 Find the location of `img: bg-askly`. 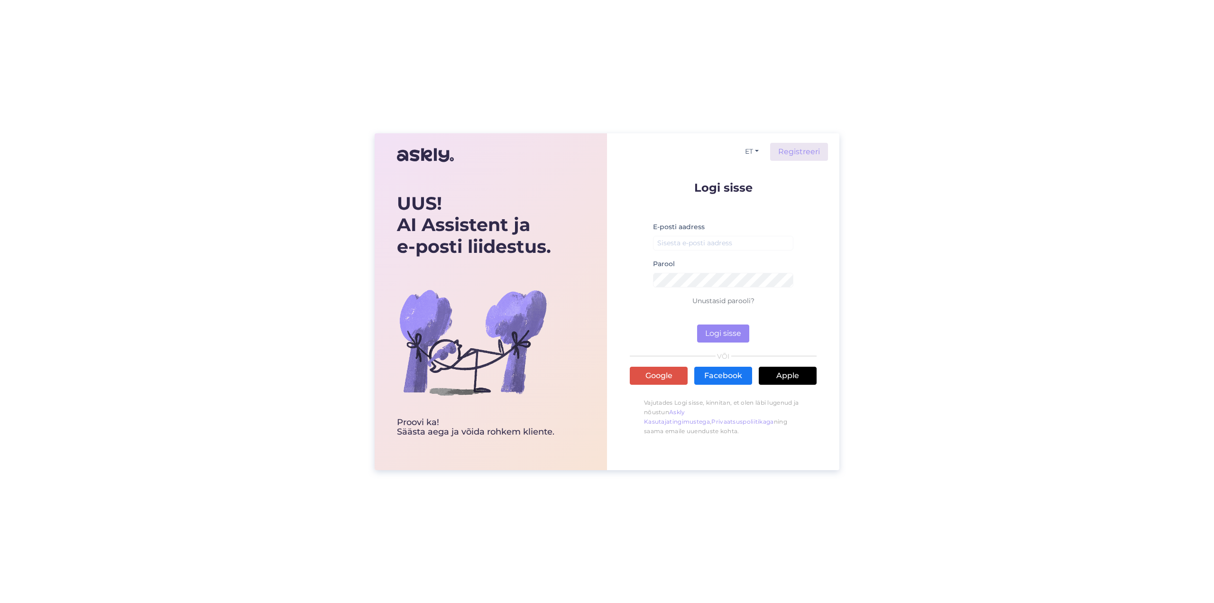

img: bg-askly is located at coordinates (473, 342).